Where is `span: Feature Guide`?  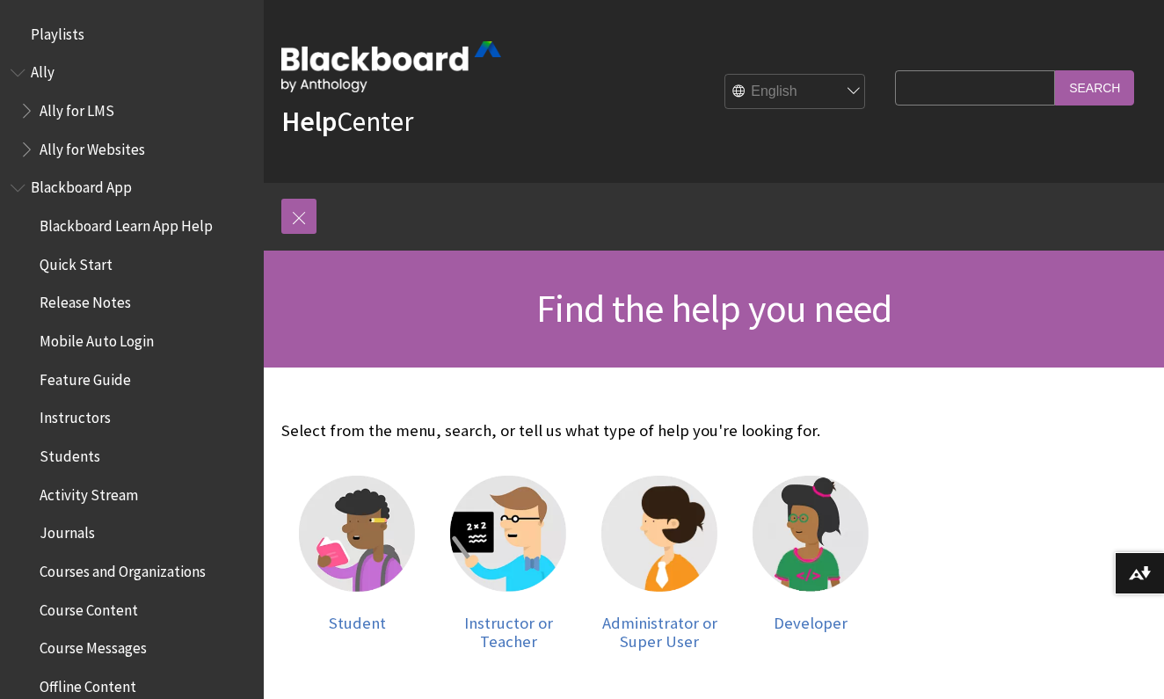 span: Feature Guide is located at coordinates (85, 376).